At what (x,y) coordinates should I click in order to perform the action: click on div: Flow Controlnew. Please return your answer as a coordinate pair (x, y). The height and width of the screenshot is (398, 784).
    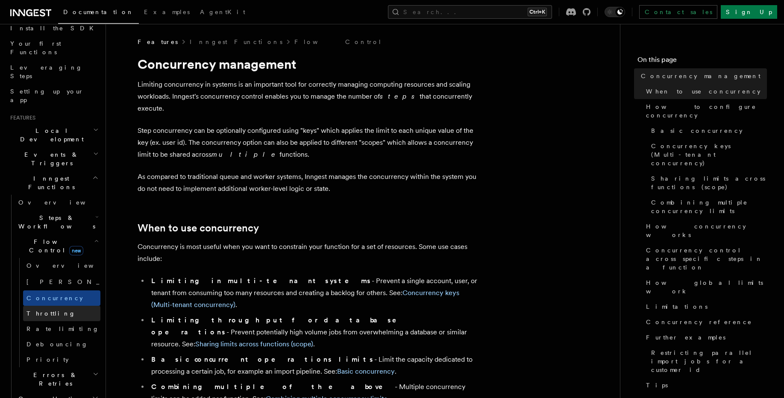
    Looking at the image, I should click on (58, 313).